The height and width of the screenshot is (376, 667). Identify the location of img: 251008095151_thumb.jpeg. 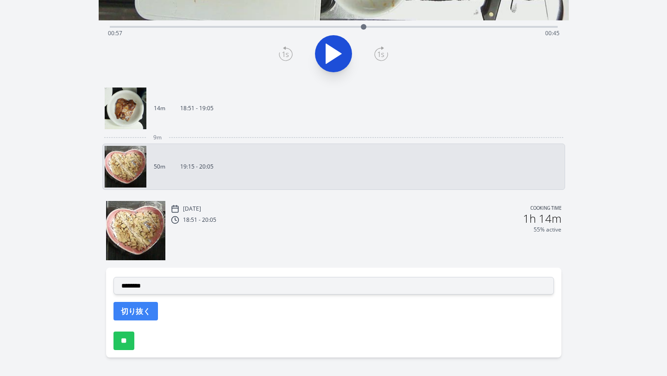
(126, 108).